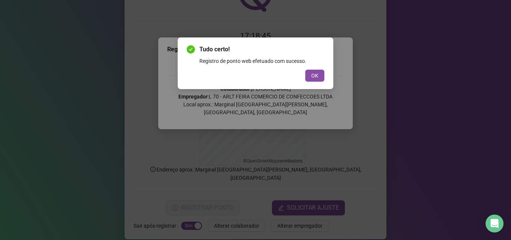 The width and height of the screenshot is (511, 240). I want to click on span: Tudo certo!, so click(262, 49).